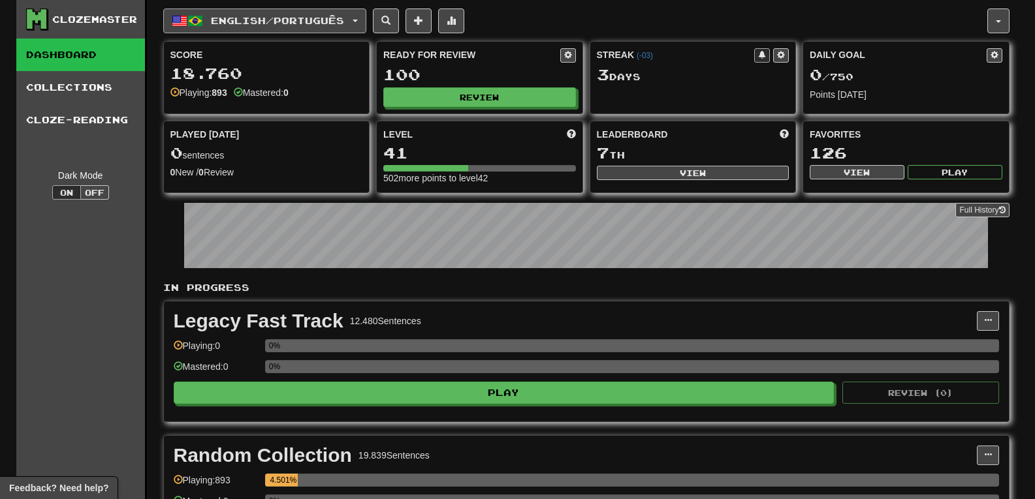 The width and height of the screenshot is (1035, 499). What do you see at coordinates (644, 55) in the screenshot?
I see `a: (-03)` at bounding box center [644, 55].